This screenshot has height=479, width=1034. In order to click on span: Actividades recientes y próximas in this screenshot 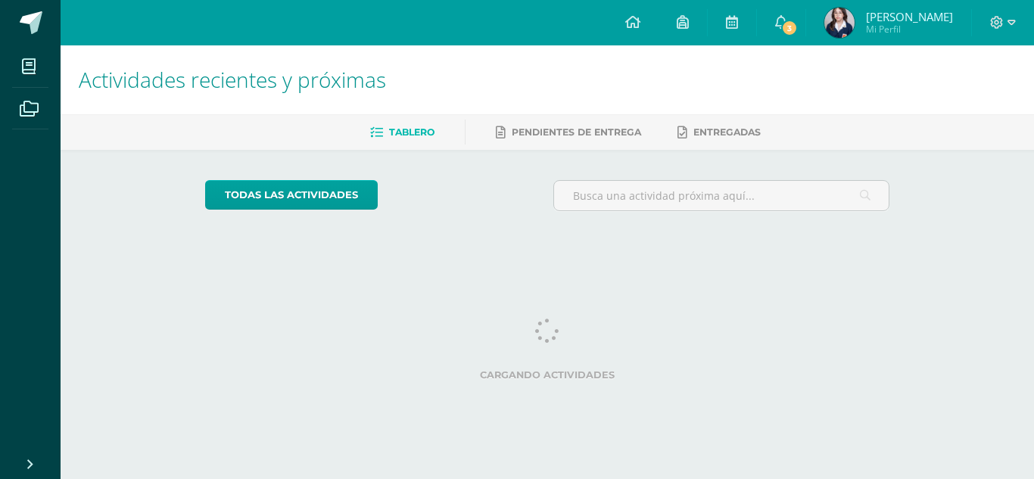, I will do `click(232, 80)`.